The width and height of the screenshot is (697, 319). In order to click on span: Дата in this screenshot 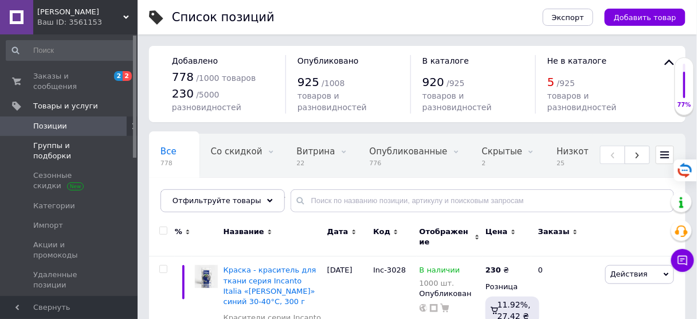, I will do `click(338, 232)`.